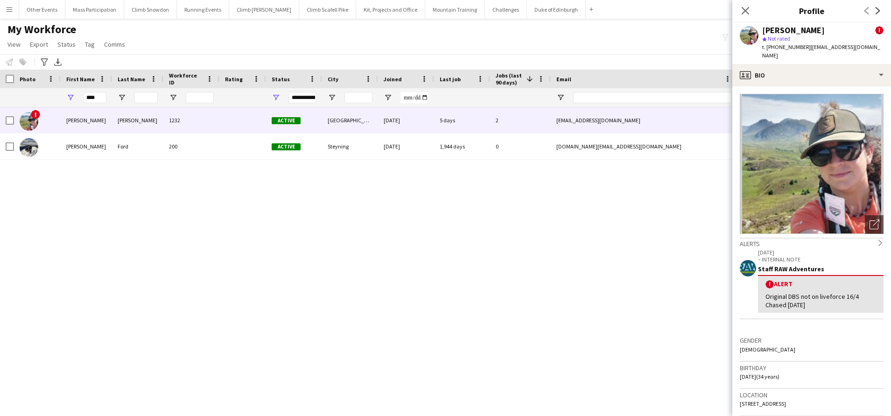 This screenshot has height=416, width=891. Describe the element at coordinates (150, 9) in the screenshot. I see `button: Climb Snowdon` at that location.